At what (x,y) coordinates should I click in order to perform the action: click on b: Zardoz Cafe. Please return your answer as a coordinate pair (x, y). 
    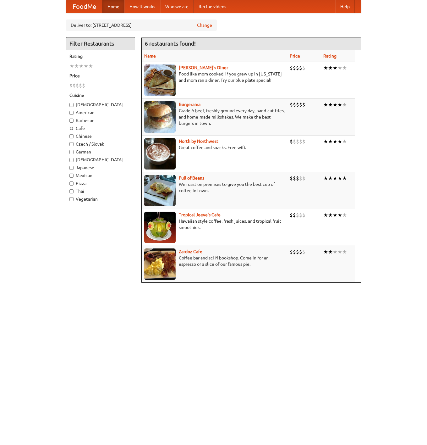
    Looking at the image, I should click on (190, 251).